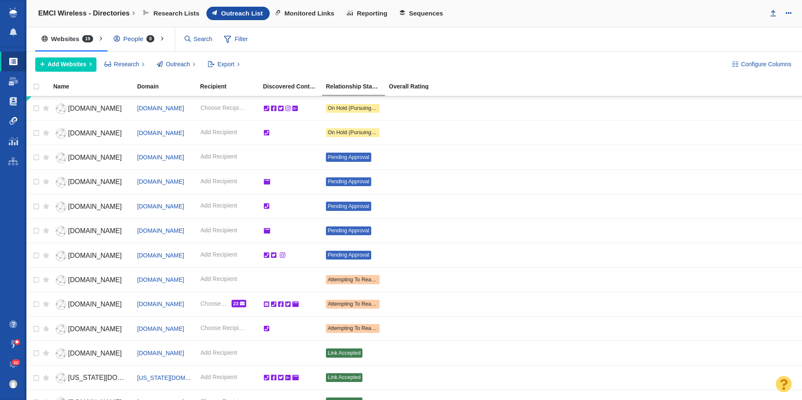 This screenshot has height=400, width=802. What do you see at coordinates (168, 86) in the screenshot?
I see `div: Domain` at bounding box center [168, 86].